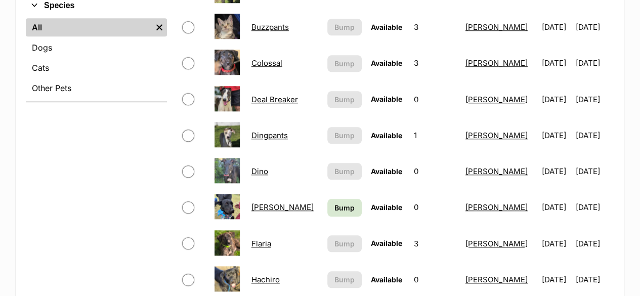 Image resolution: width=640 pixels, height=296 pixels. I want to click on a: Cats, so click(96, 68).